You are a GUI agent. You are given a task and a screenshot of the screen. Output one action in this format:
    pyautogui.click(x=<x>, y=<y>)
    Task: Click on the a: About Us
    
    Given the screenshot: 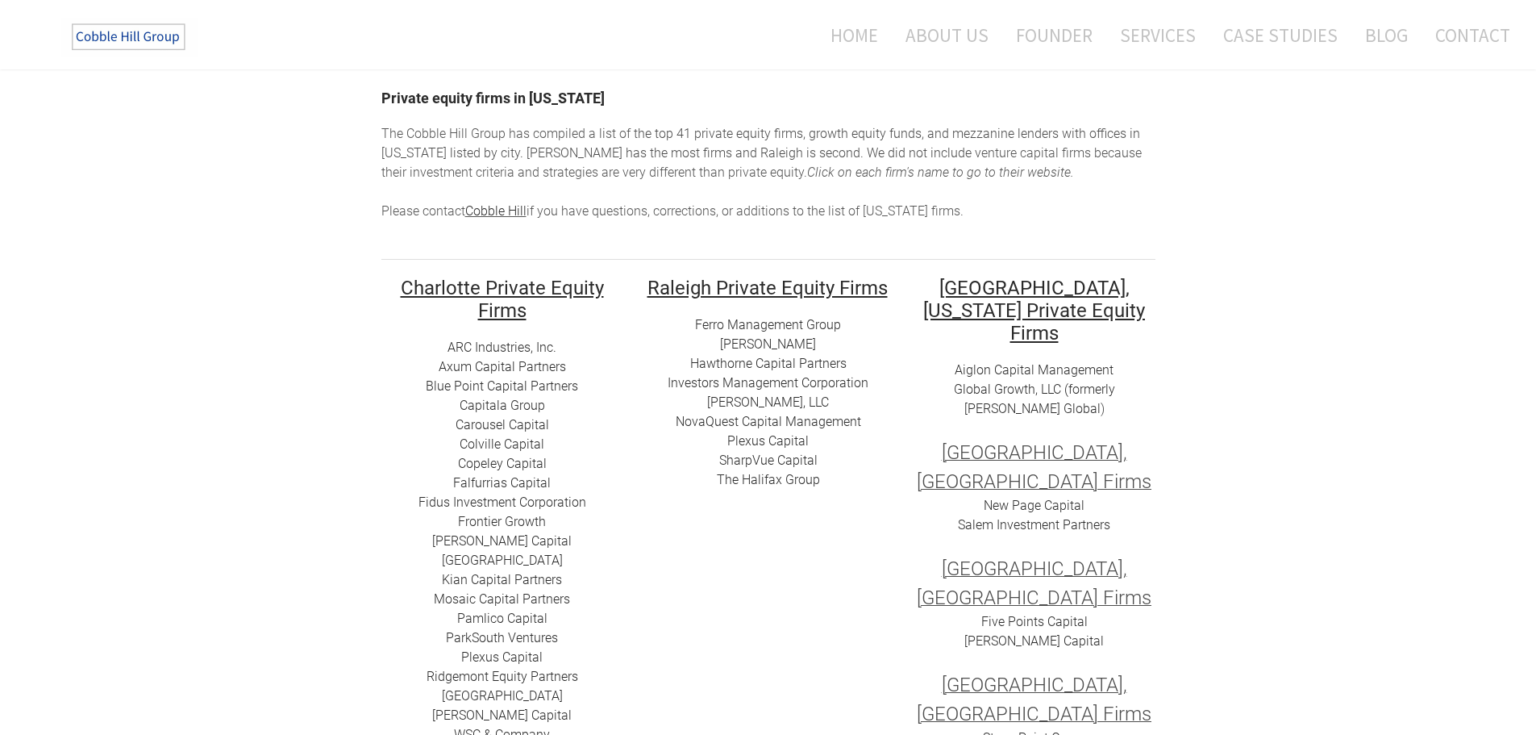 What is the action you would take?
    pyautogui.click(x=947, y=35)
    